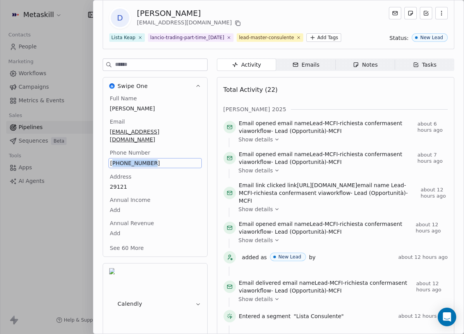  What do you see at coordinates (155, 86) in the screenshot?
I see `button: Swipe OneSwipe One` at bounding box center [155, 86].